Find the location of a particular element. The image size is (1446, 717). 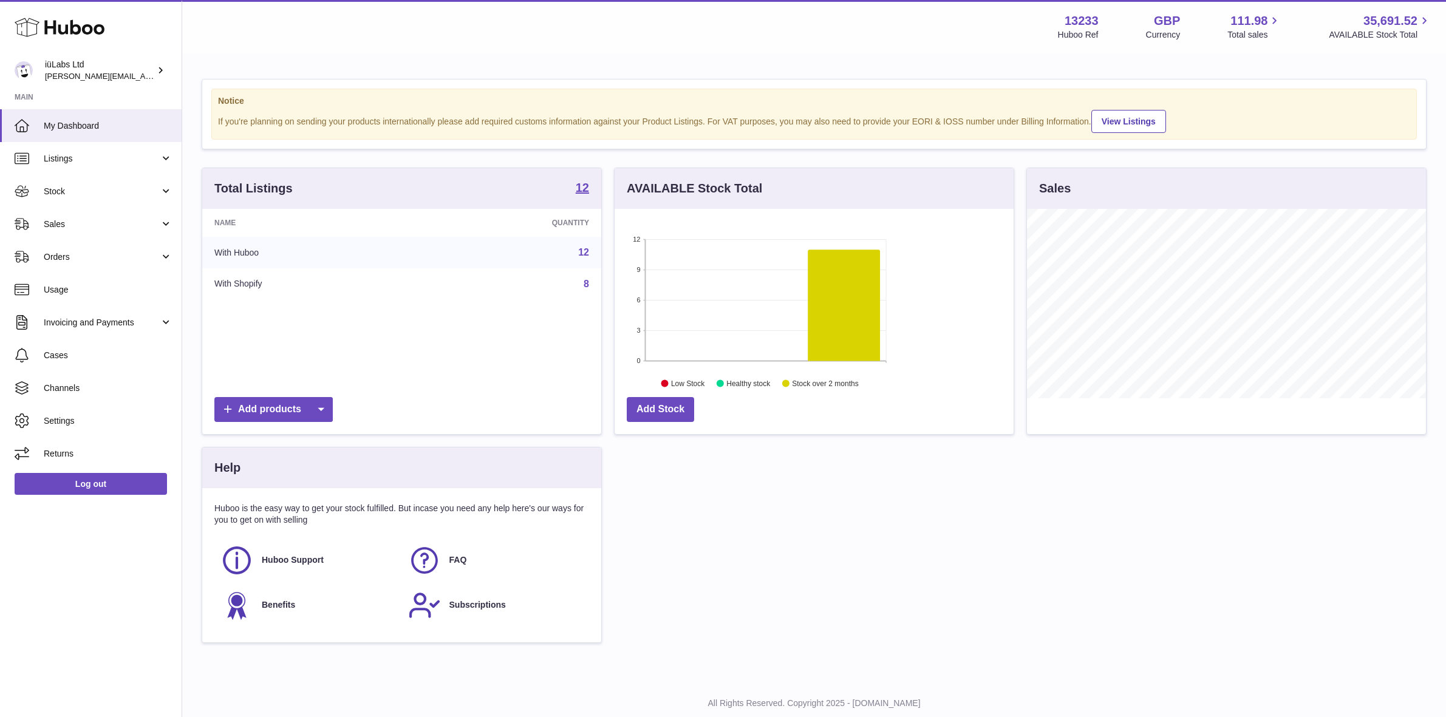

h3: Help is located at coordinates (227, 468).